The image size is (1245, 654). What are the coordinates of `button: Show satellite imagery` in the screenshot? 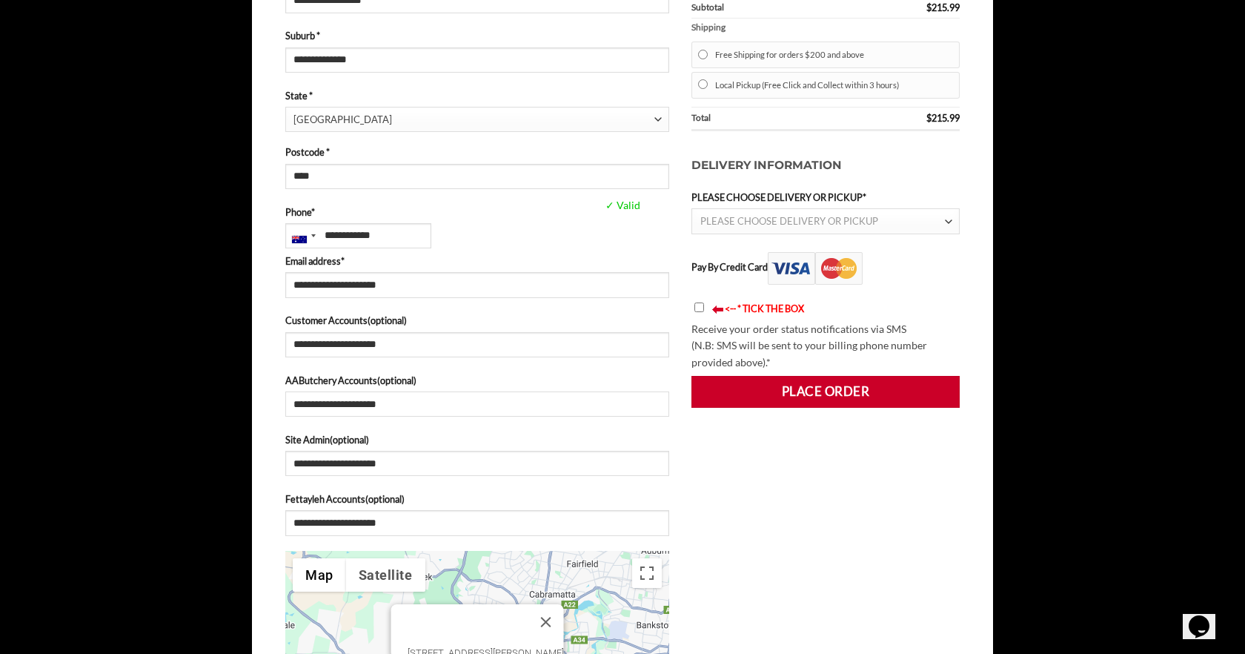 It's located at (385, 574).